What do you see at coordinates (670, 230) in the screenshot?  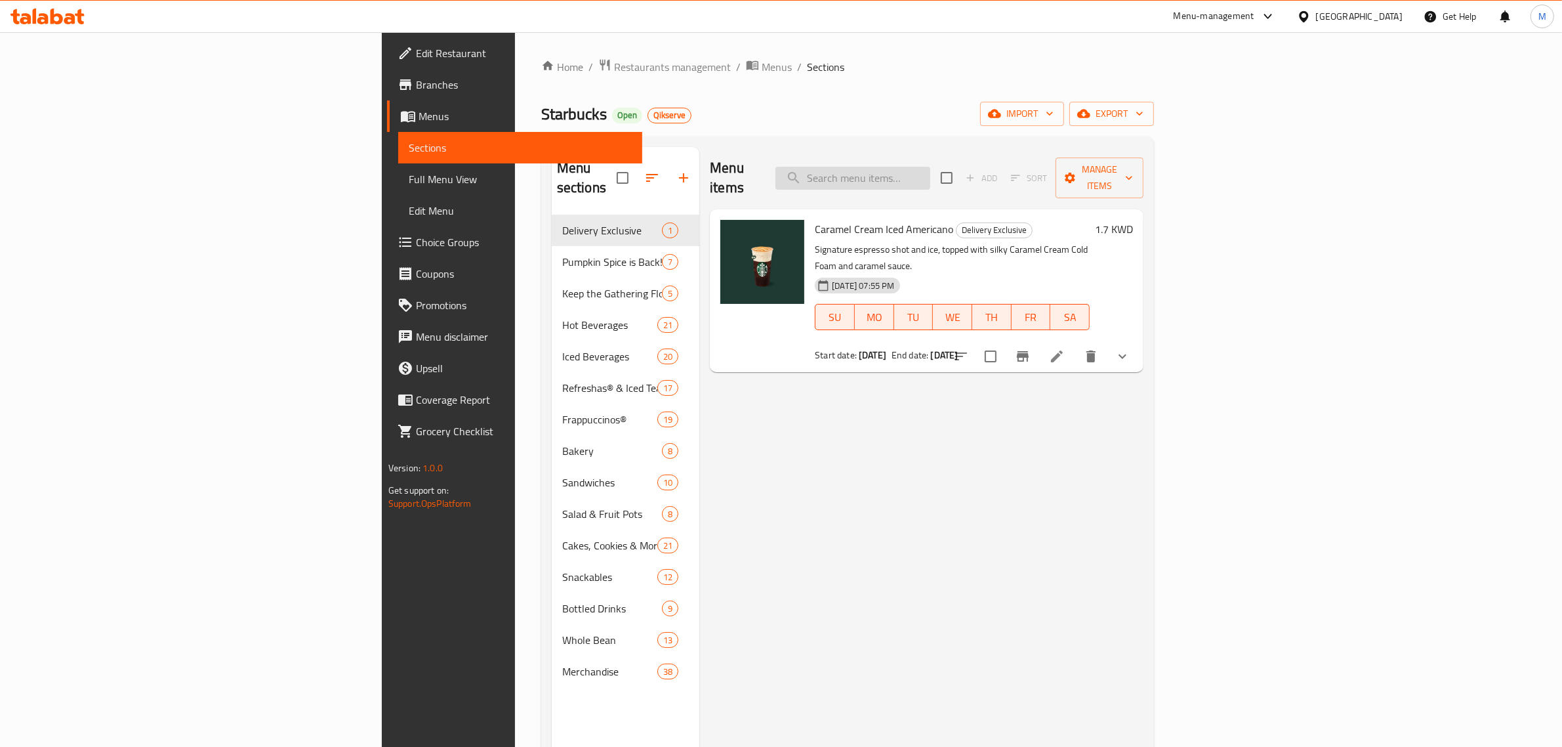 I see `span: 1` at bounding box center [670, 230].